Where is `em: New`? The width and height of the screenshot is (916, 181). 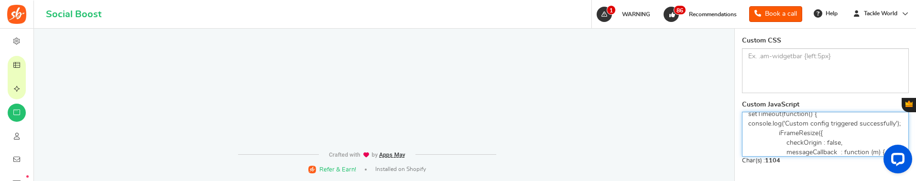 em: New is located at coordinates (27, 176).